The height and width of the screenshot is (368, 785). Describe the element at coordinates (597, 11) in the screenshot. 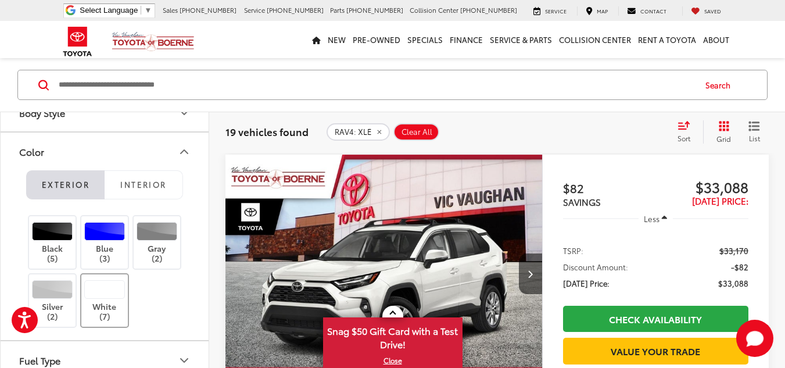

I see `a: Map` at that location.